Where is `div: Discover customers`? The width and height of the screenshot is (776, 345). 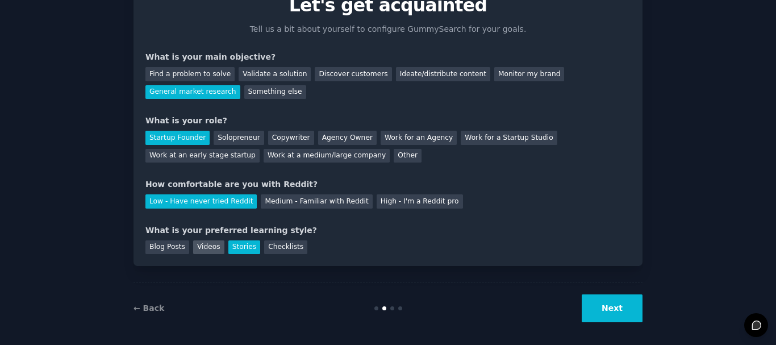
div: Discover customers is located at coordinates (353, 74).